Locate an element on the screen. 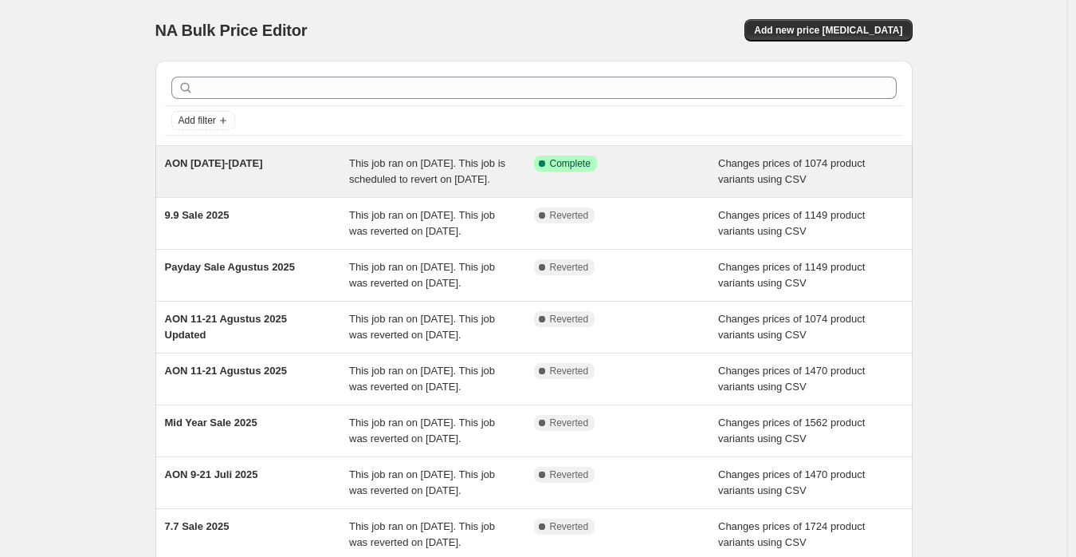 The width and height of the screenshot is (1076, 557). button: Add filter is located at coordinates (203, 120).